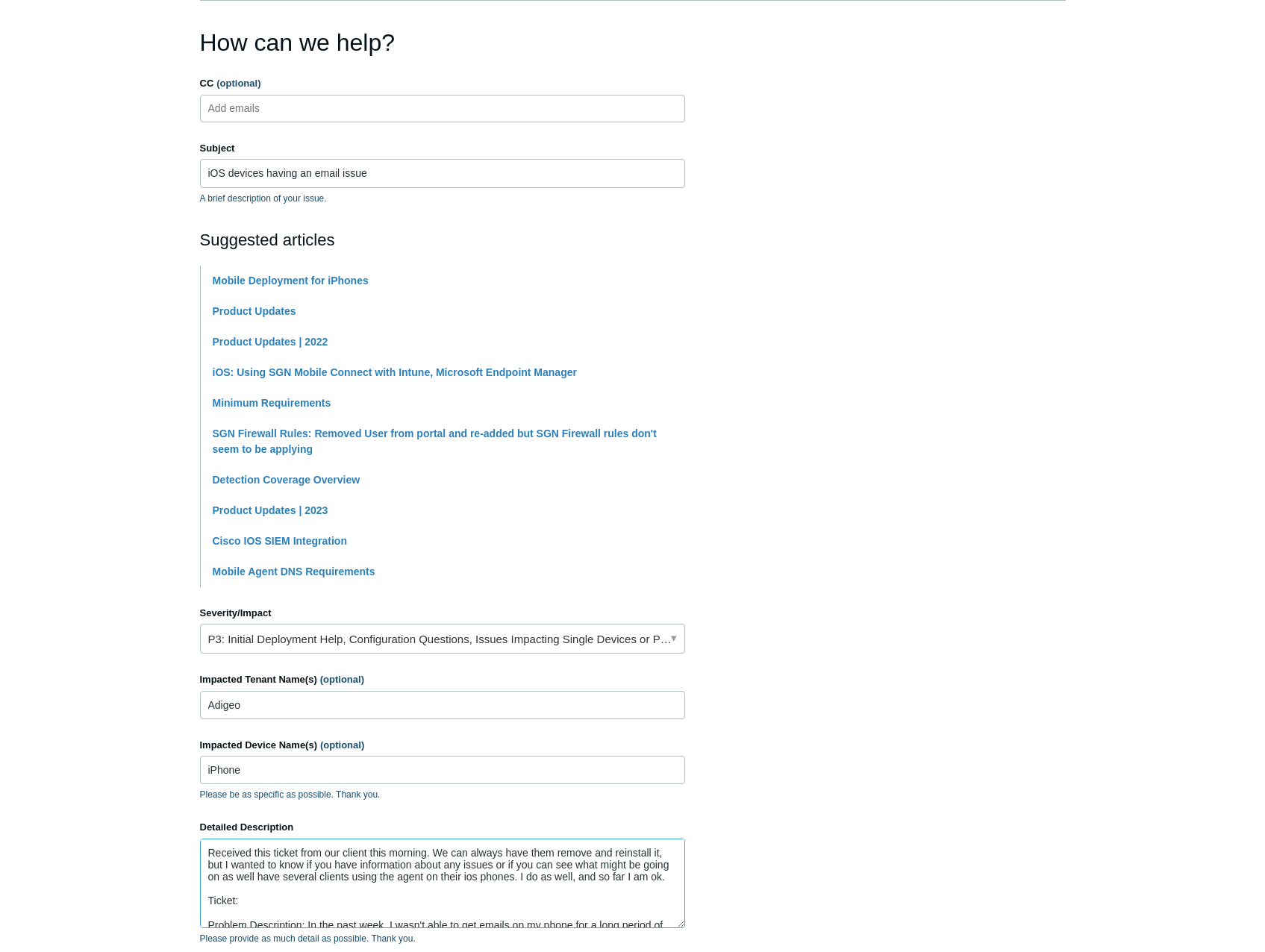 This screenshot has width=1265, height=952. I want to click on label: Detailed Description, so click(443, 828).